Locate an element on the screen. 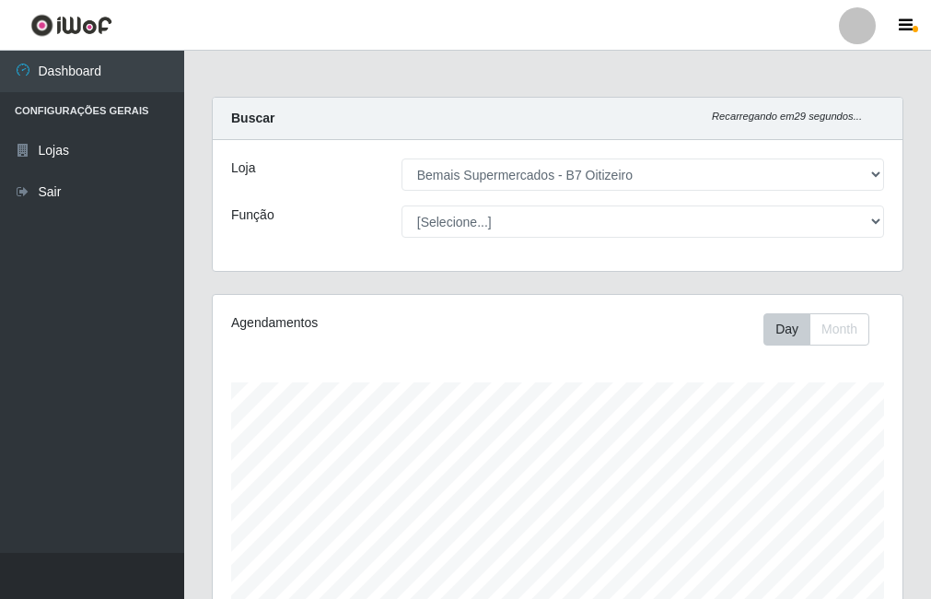 Image resolution: width=931 pixels, height=599 pixels. div: Agendamentos is located at coordinates (359, 322).